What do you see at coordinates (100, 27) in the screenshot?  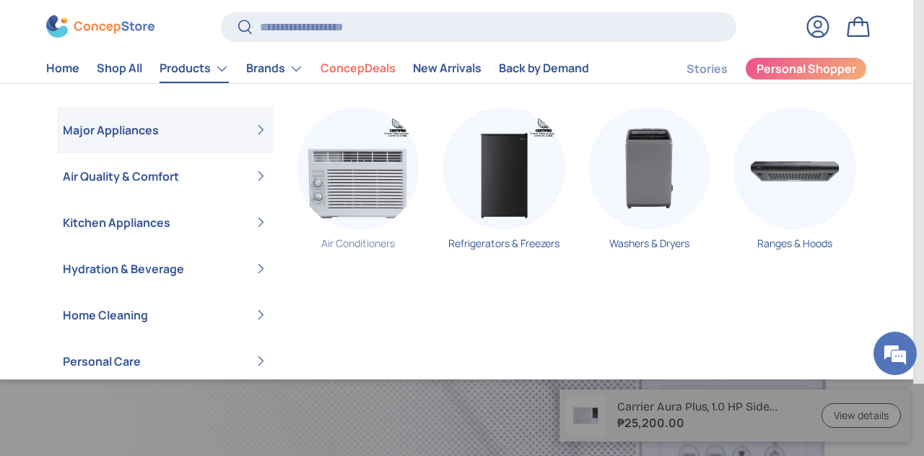 I see `a: ConcepStore` at bounding box center [100, 27].